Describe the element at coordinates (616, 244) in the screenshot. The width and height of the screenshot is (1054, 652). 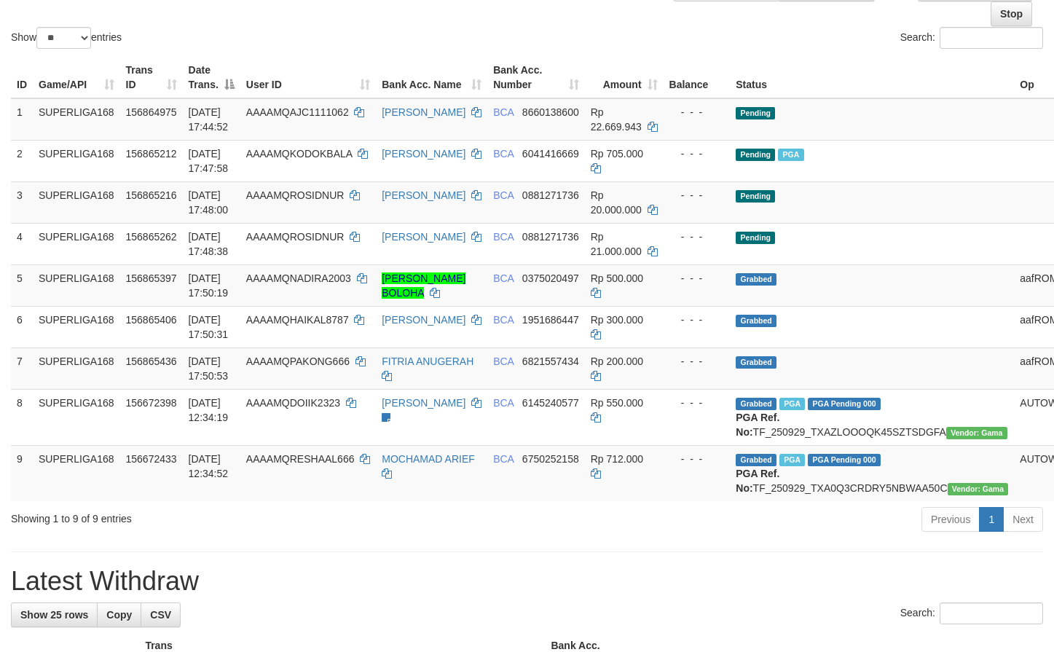
I see `span: Rp 21.000.000` at that location.